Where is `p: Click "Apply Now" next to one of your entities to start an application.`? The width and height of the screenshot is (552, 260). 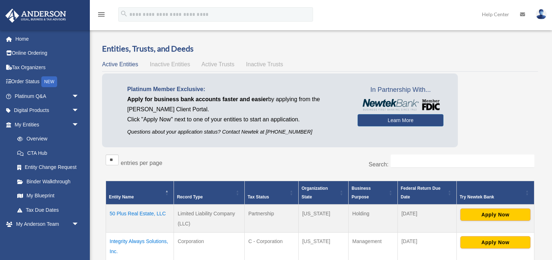
p: Click "Apply Now" next to one of your entities to start an application. is located at coordinates (237, 119).